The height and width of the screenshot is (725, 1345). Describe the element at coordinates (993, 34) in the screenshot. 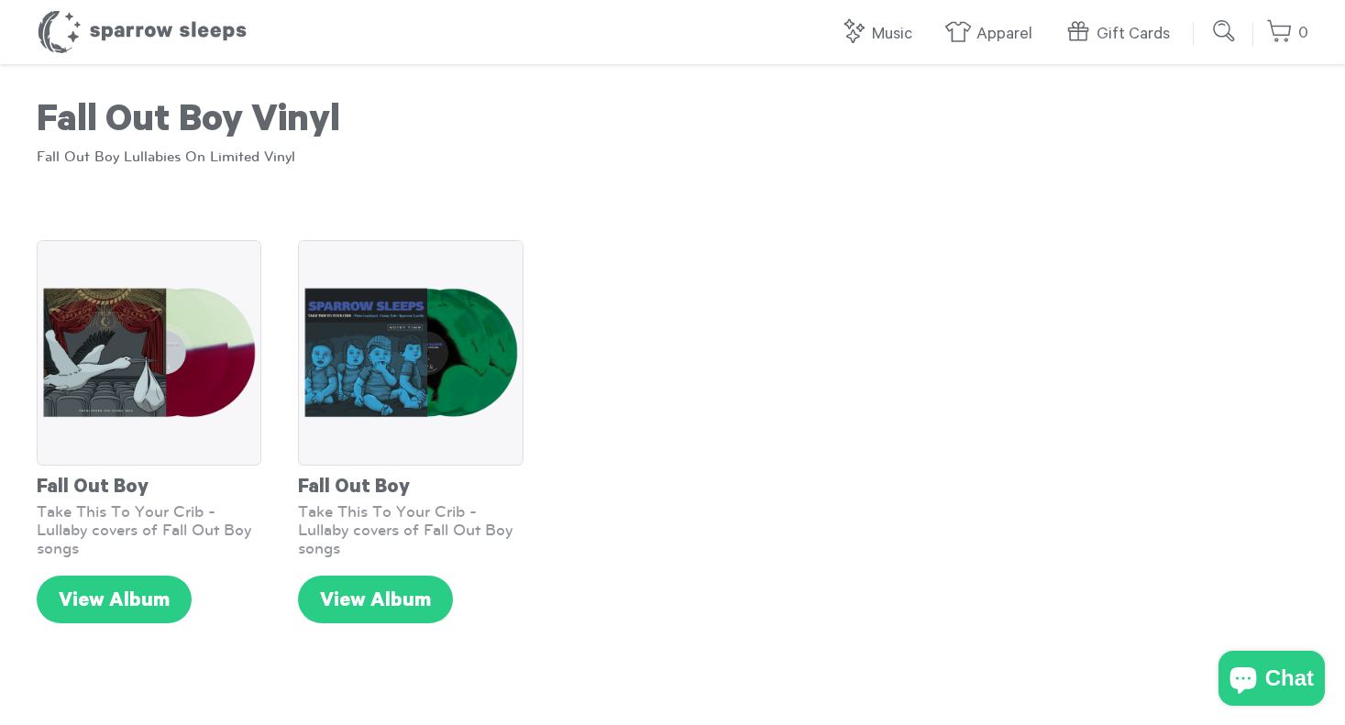

I see `a: Apparel` at that location.